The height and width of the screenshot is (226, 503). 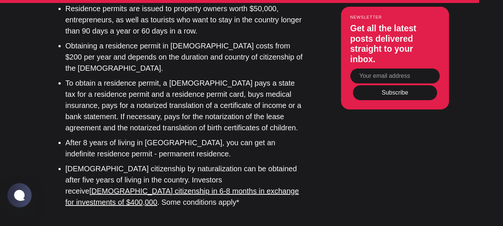 What do you see at coordinates (395, 44) in the screenshot?
I see `h3: Get all the latest posts delivered straight to your inbox.` at bounding box center [395, 44].